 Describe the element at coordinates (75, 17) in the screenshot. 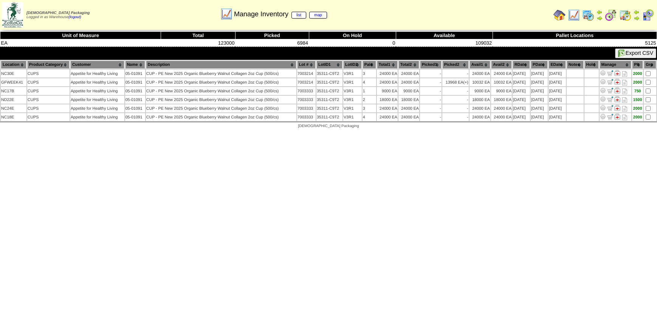

I see `a: (logout)` at that location.